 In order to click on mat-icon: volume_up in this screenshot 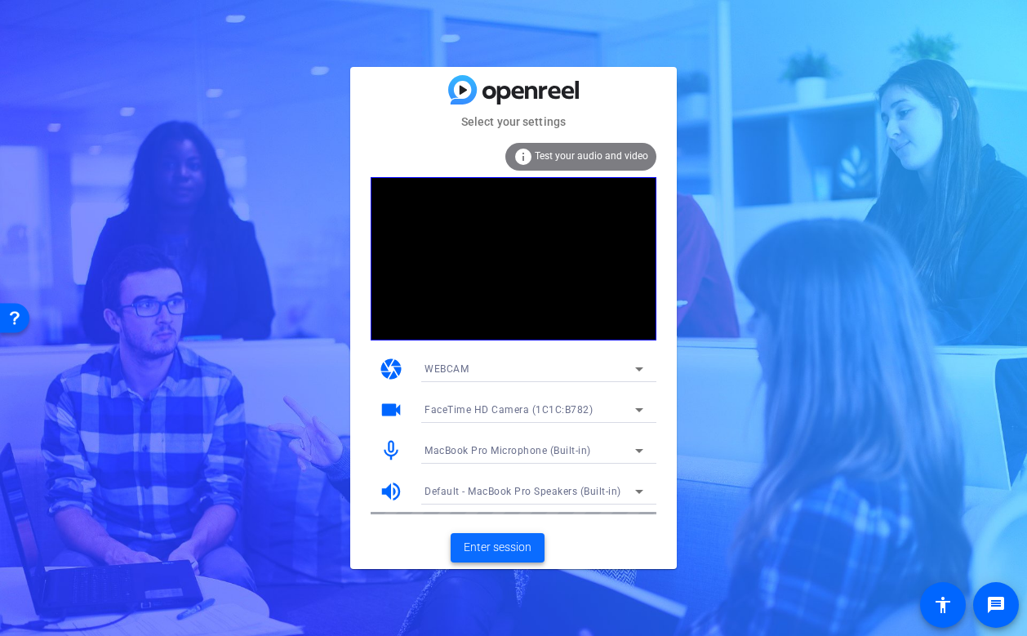, I will do `click(391, 491)`.